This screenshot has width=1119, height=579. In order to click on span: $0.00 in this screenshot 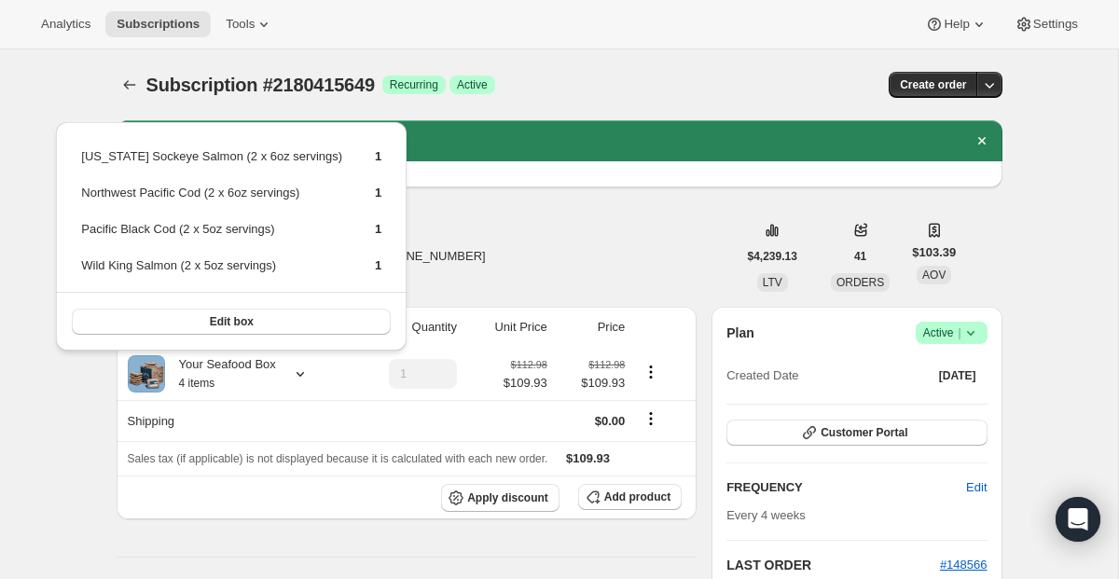, I will do `click(610, 421)`.